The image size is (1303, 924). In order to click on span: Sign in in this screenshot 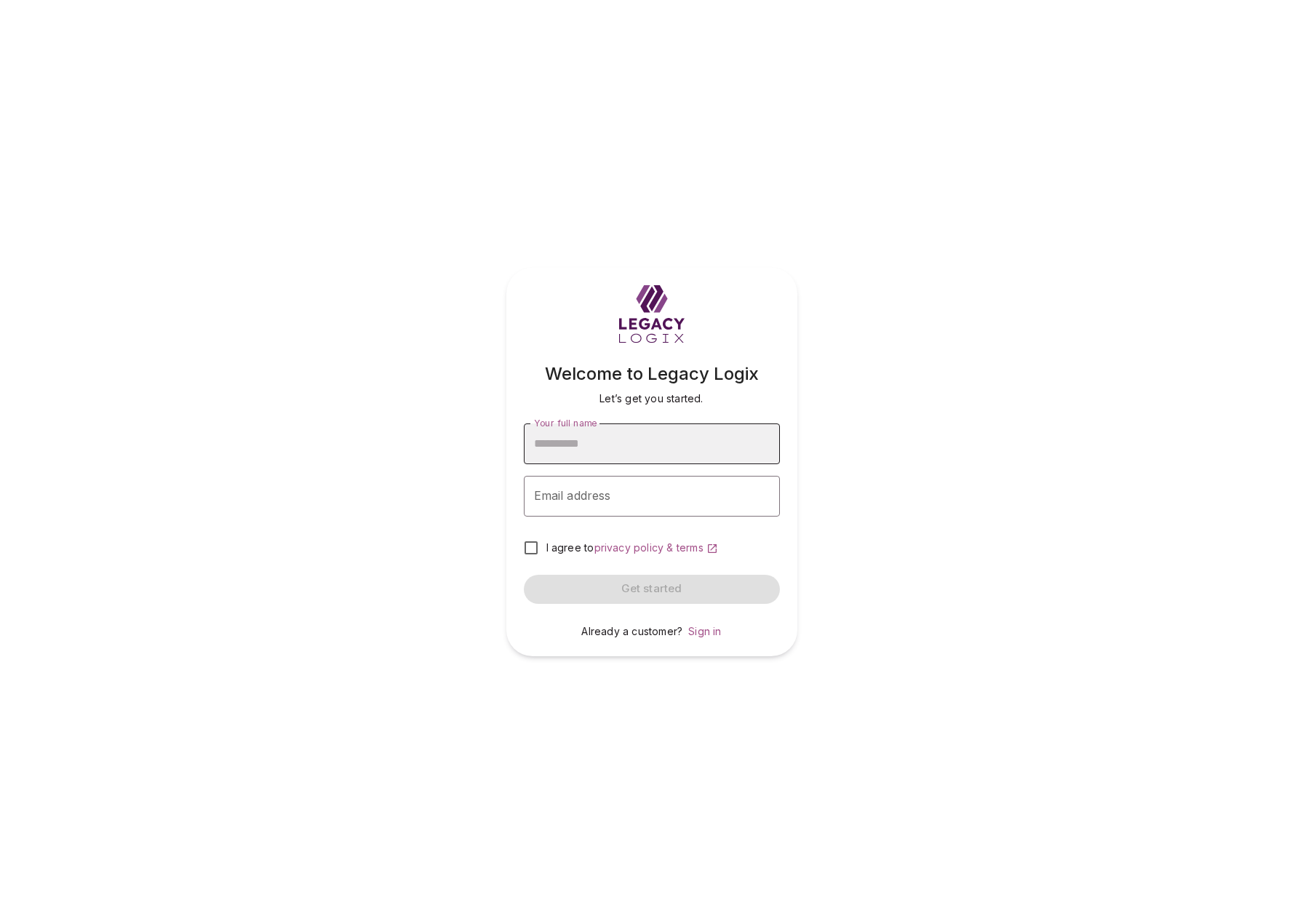, I will do `click(704, 631)`.